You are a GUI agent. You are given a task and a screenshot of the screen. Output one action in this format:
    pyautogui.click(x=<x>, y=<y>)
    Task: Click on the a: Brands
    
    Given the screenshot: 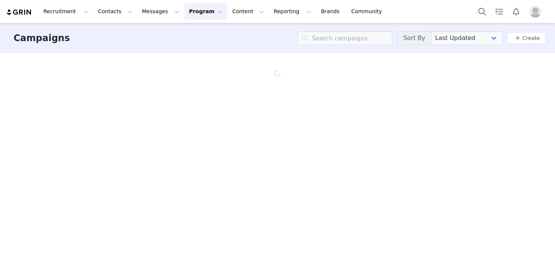 What is the action you would take?
    pyautogui.click(x=331, y=11)
    